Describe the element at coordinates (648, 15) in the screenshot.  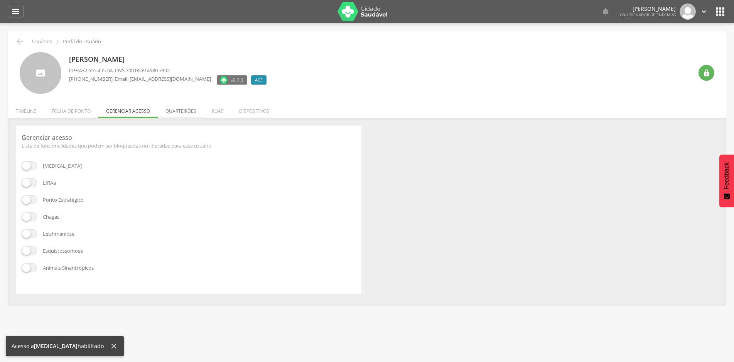
I see `span: Coordenador de Endemias` at that location.